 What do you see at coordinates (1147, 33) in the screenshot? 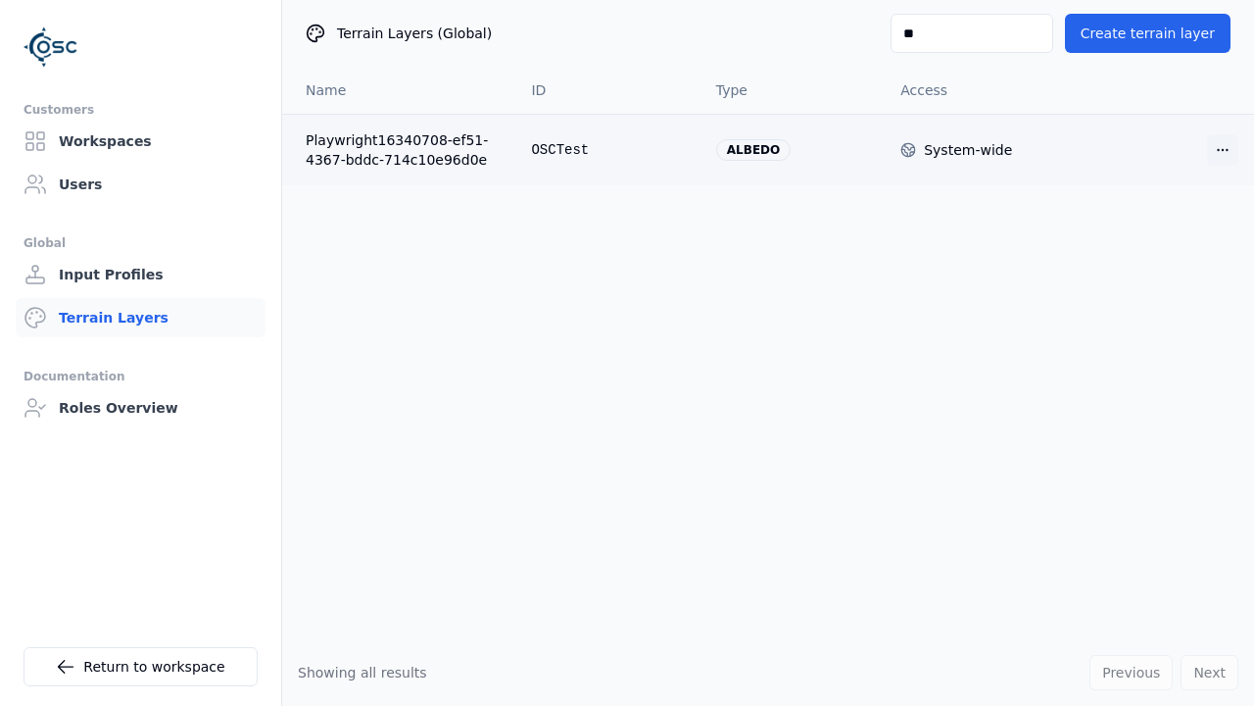
I see `a: Create terrain layer` at bounding box center [1147, 33].